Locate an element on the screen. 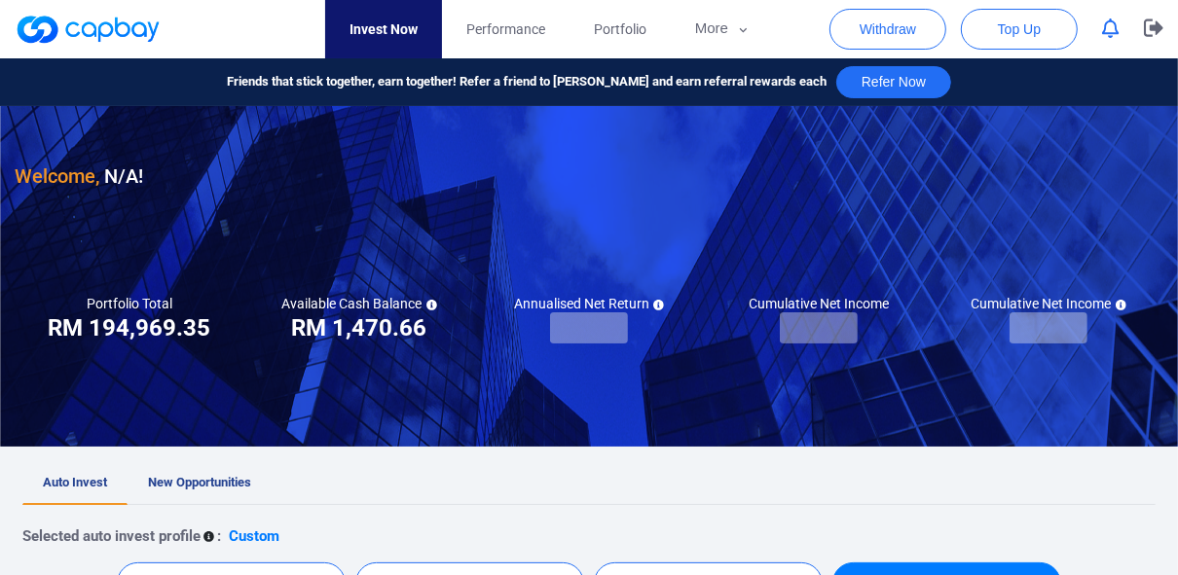  p: Custom is located at coordinates (254, 537).